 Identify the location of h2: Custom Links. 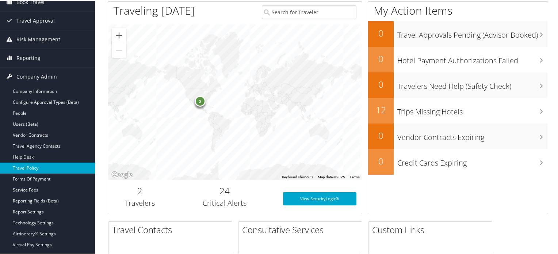
(432, 229).